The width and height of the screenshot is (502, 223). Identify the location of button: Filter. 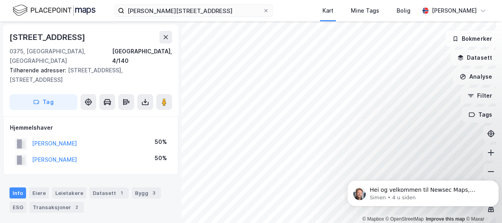
(480, 95).